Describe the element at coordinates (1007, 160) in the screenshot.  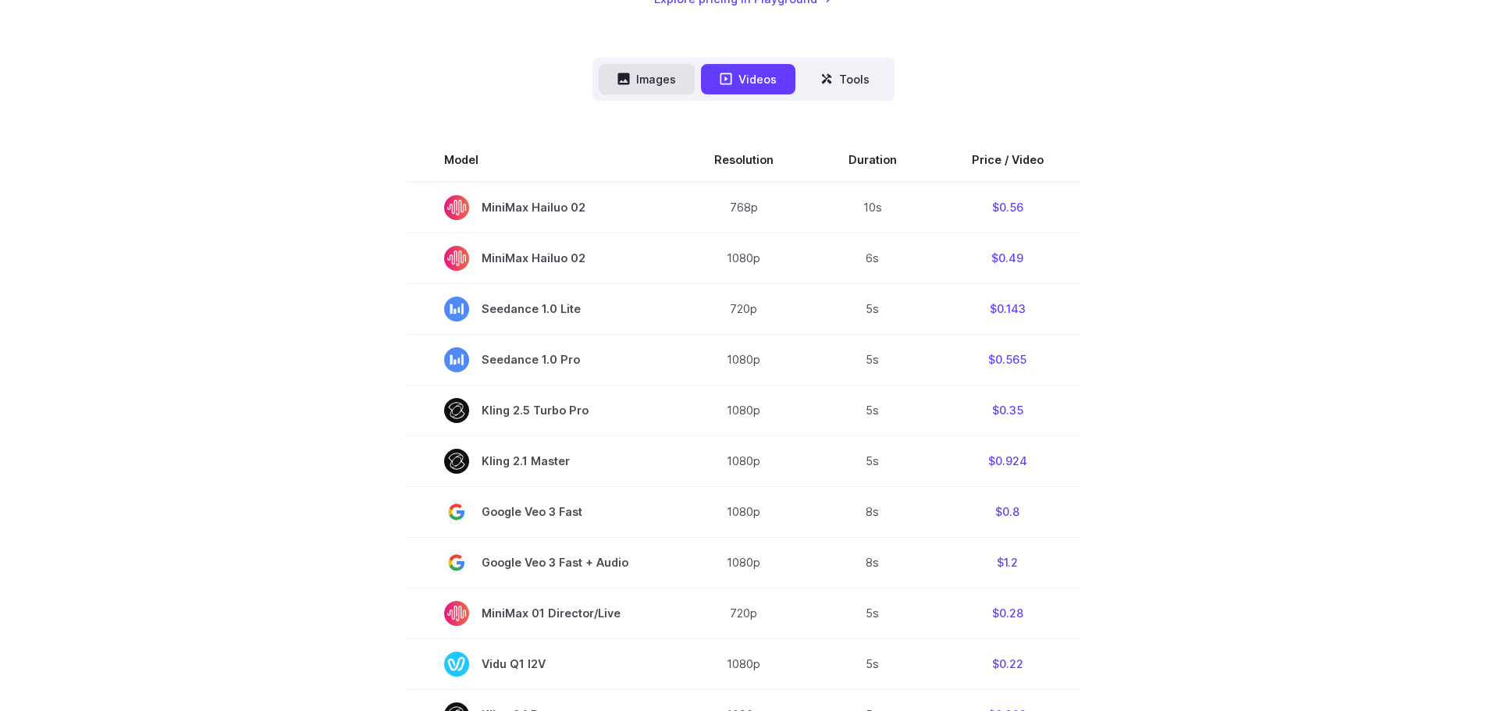
I see `th: Price / Video` at that location.